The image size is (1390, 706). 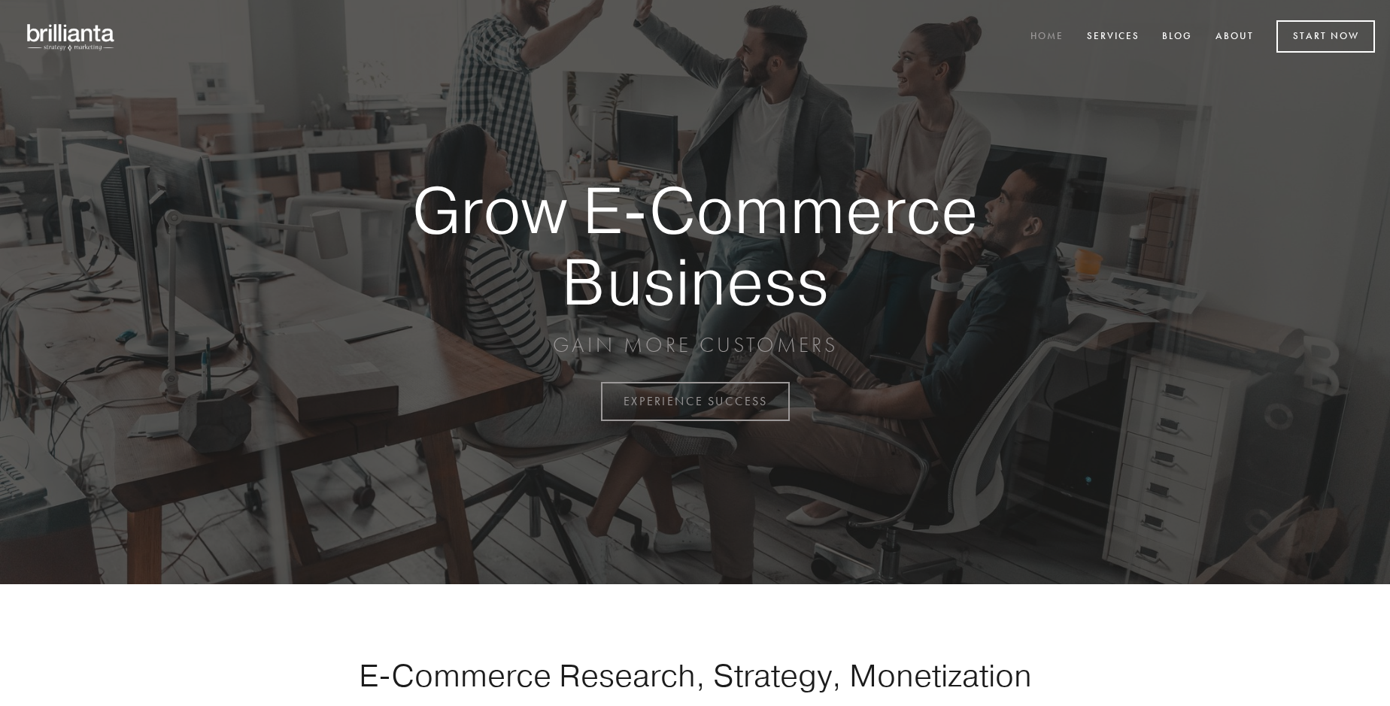 What do you see at coordinates (71, 37) in the screenshot?
I see `img: brillianta - research, strategy, marketing` at bounding box center [71, 37].